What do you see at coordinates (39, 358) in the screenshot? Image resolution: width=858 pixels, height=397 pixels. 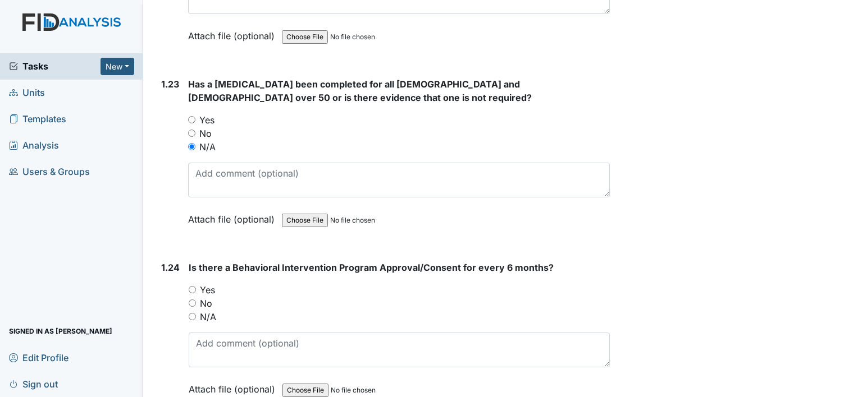 I see `span: Edit Profile` at bounding box center [39, 358].